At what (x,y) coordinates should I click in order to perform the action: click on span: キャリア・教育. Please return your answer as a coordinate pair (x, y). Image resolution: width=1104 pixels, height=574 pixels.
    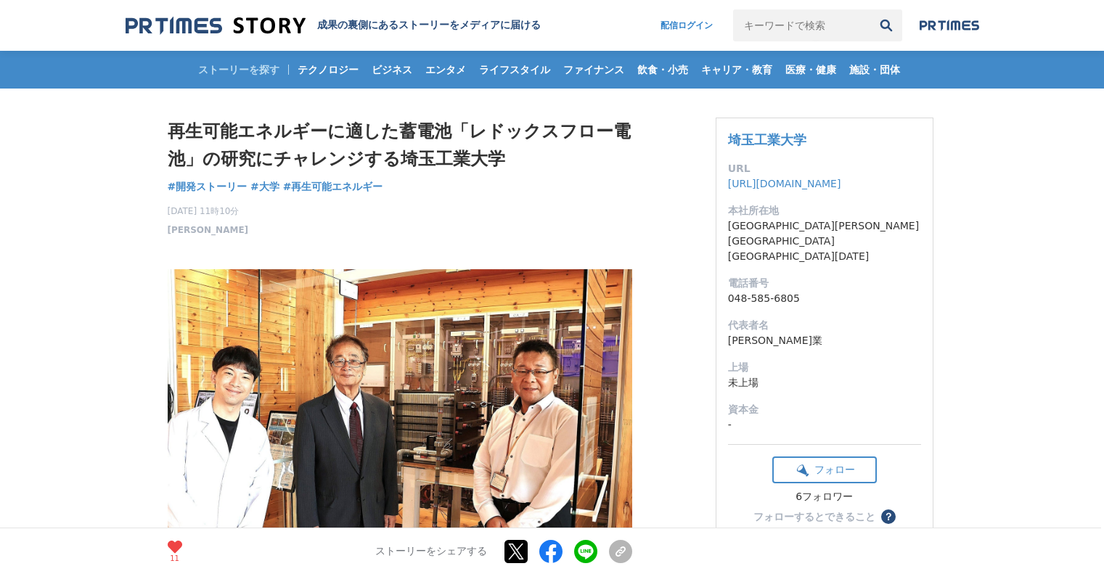
    Looking at the image, I should click on (736, 70).